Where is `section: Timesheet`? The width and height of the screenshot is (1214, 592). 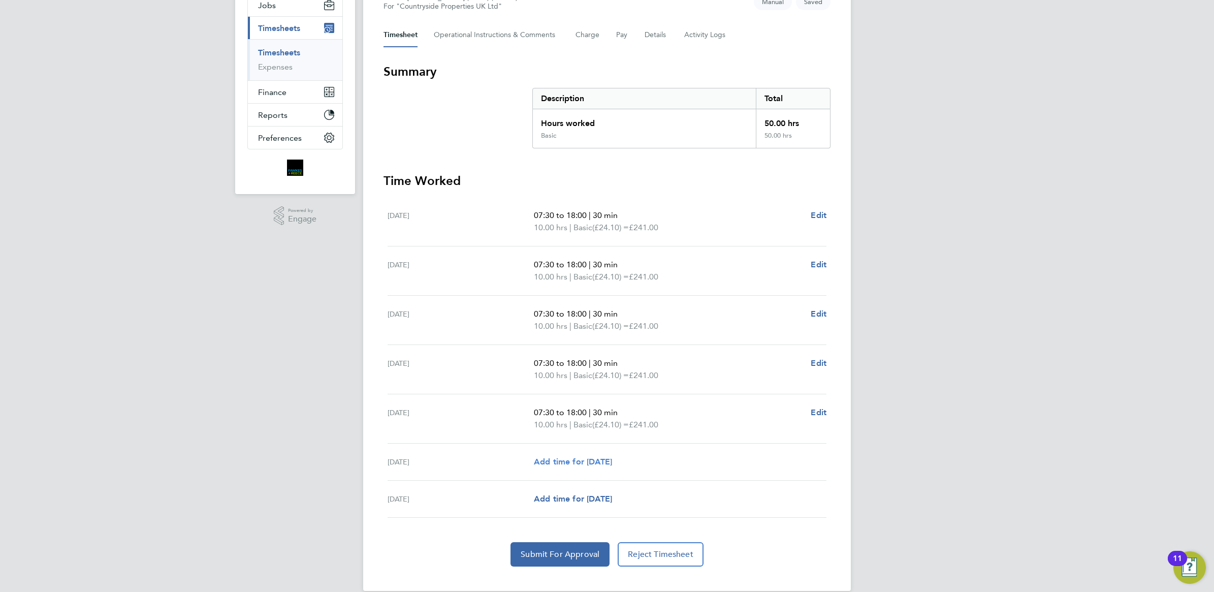 section: Timesheet is located at coordinates (607, 315).